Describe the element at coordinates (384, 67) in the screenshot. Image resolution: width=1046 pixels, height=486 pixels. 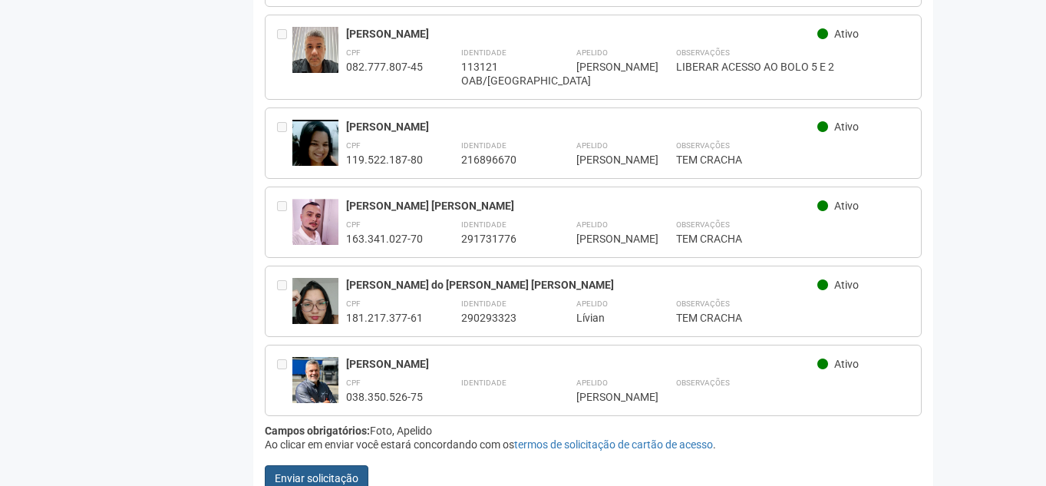
I see `div: 082.777.807-45` at that location.